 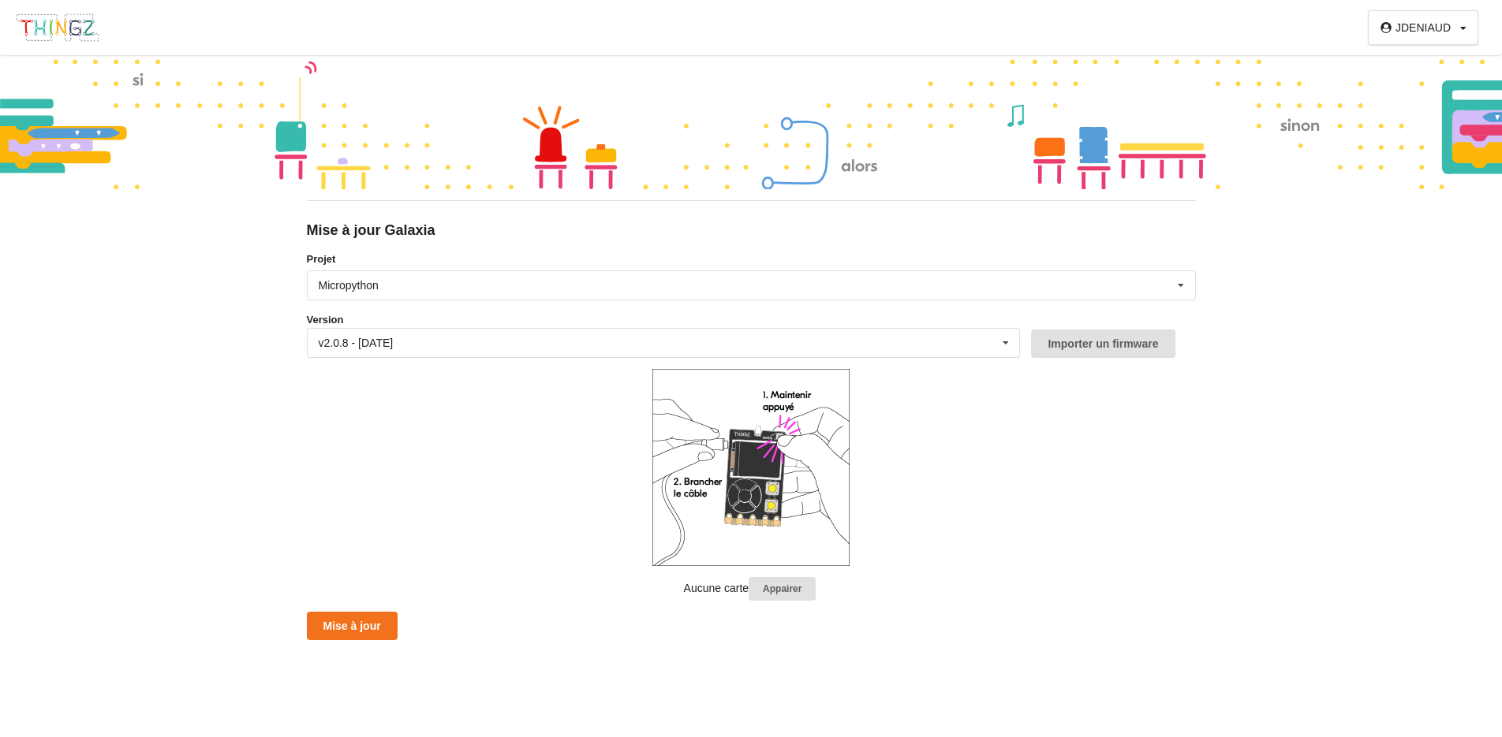 I want to click on label: Version, so click(x=325, y=320).